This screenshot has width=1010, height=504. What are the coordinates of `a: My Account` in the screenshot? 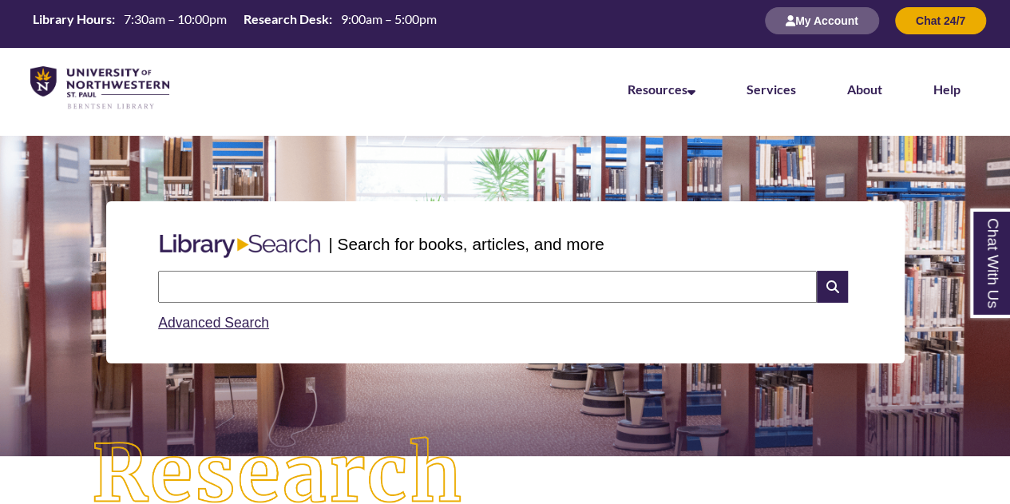 It's located at (822, 20).